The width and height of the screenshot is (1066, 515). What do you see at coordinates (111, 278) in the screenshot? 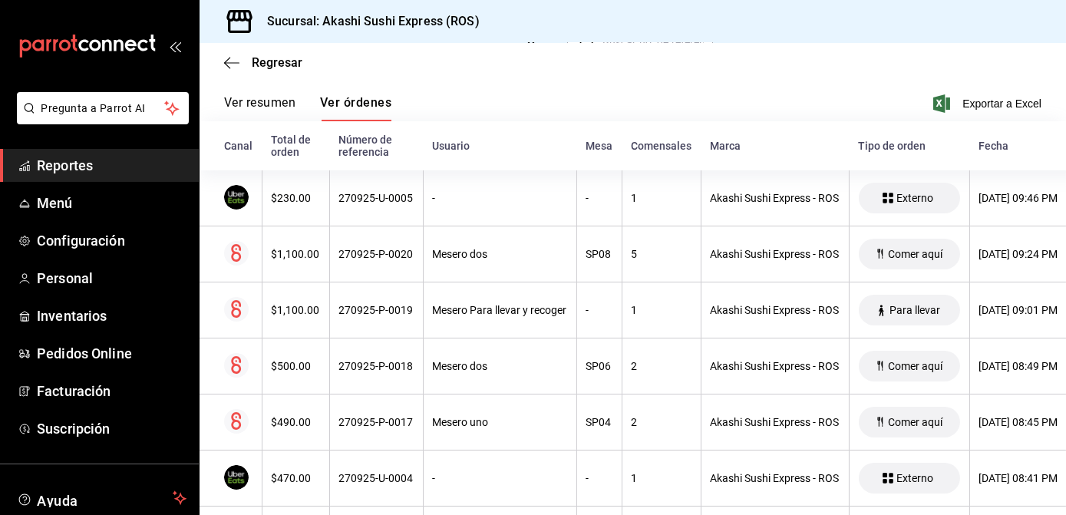
I see `span: Personal` at bounding box center [111, 278].